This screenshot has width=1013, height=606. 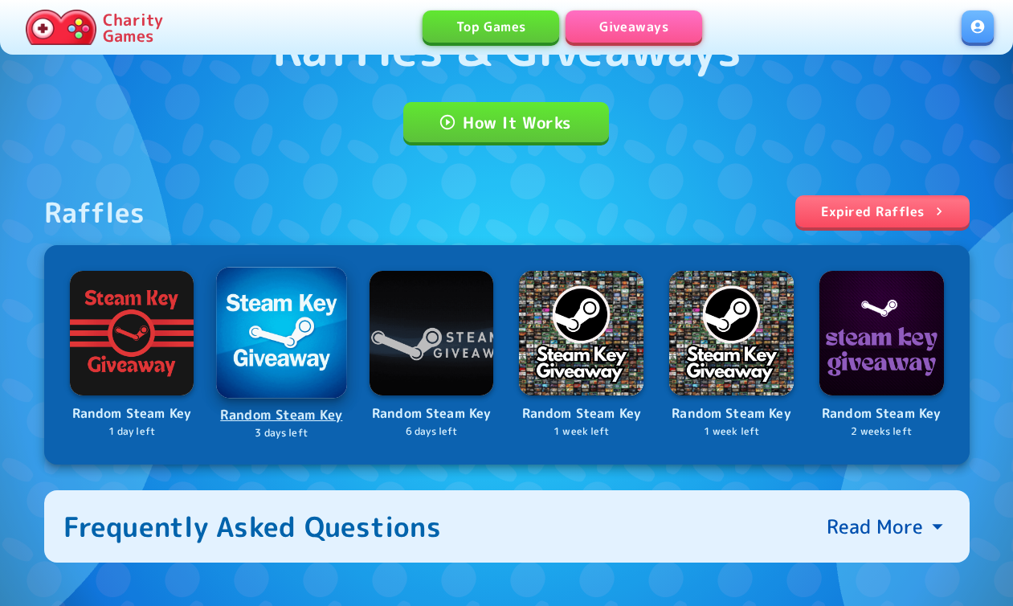 I want to click on a: LogoRandom Steam Key2 weeks left, so click(x=881, y=354).